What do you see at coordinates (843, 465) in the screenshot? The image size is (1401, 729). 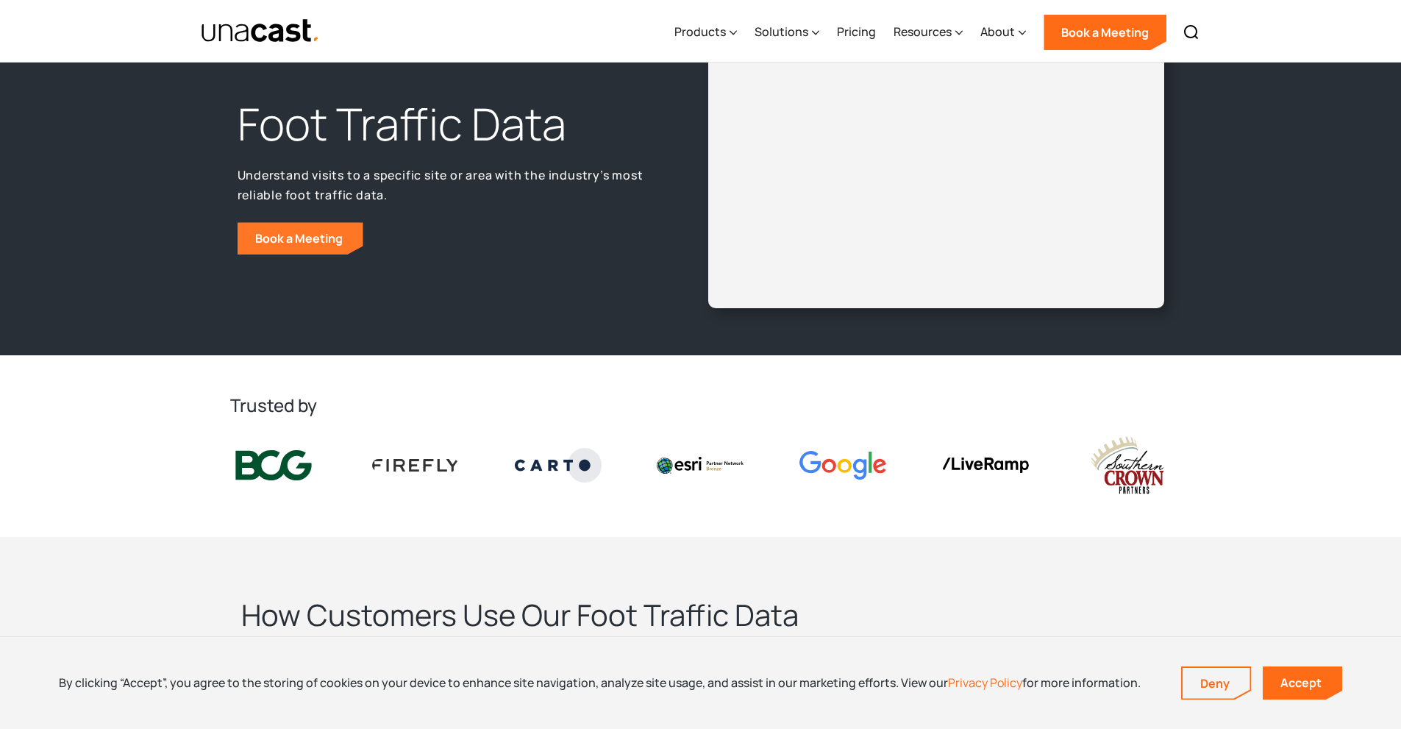 I see `img: Google logo` at bounding box center [843, 465].